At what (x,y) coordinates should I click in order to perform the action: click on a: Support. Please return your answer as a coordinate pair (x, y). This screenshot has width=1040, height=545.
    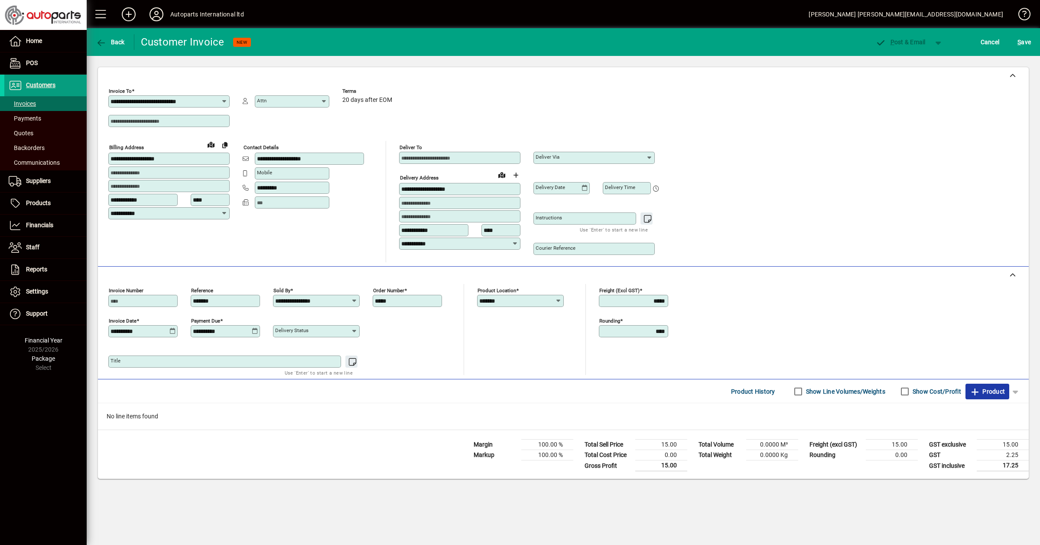
    Looking at the image, I should click on (46, 314).